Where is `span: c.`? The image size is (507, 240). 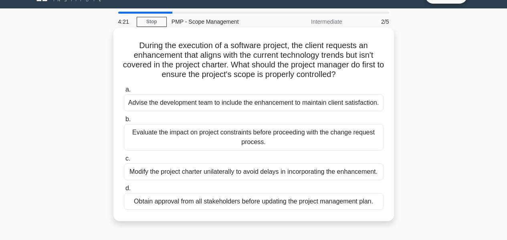 span: c. is located at coordinates (128, 158).